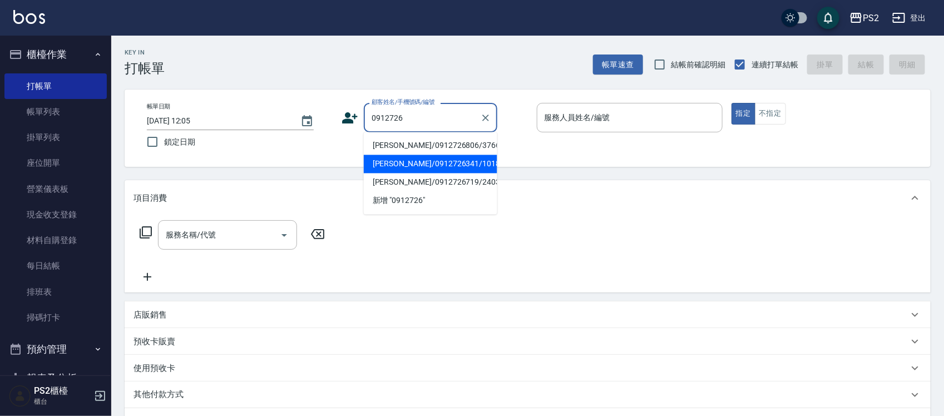  Describe the element at coordinates (145, 52) in the screenshot. I see `h2: Key In` at that location.